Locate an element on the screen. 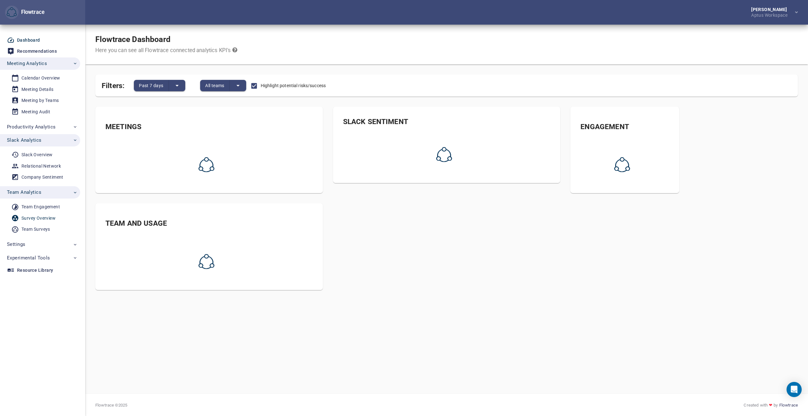 The width and height of the screenshot is (808, 416). span: Filters: is located at coordinates (113, 84).